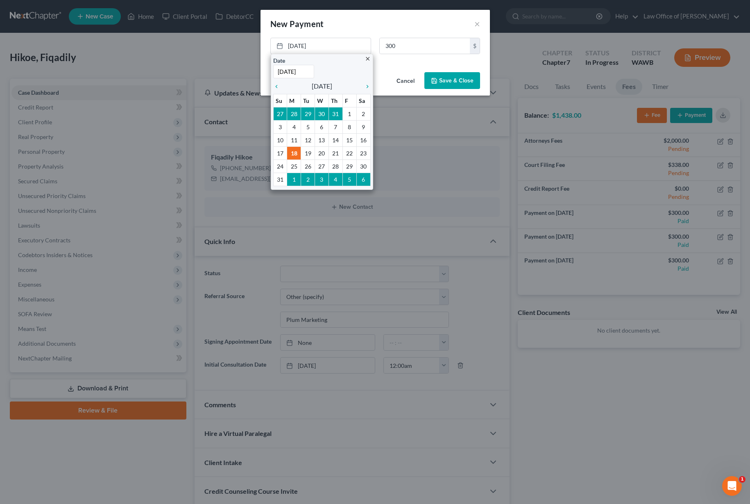 The height and width of the screenshot is (504, 750). What do you see at coordinates (294, 71) in the screenshot?
I see `input: 1/1/2013` at bounding box center [294, 71].